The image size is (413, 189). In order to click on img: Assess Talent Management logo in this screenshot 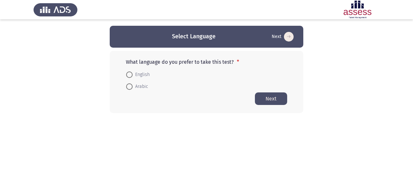, I will do `click(56, 10)`.